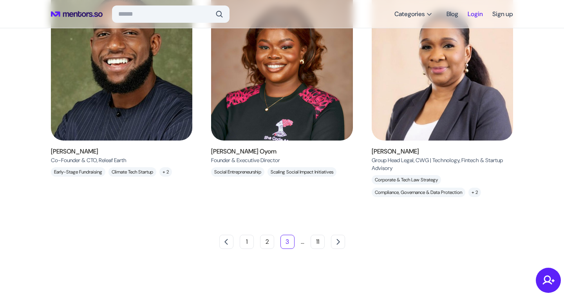 This screenshot has width=564, height=296. Describe the element at coordinates (410, 14) in the screenshot. I see `span: Categories` at that location.